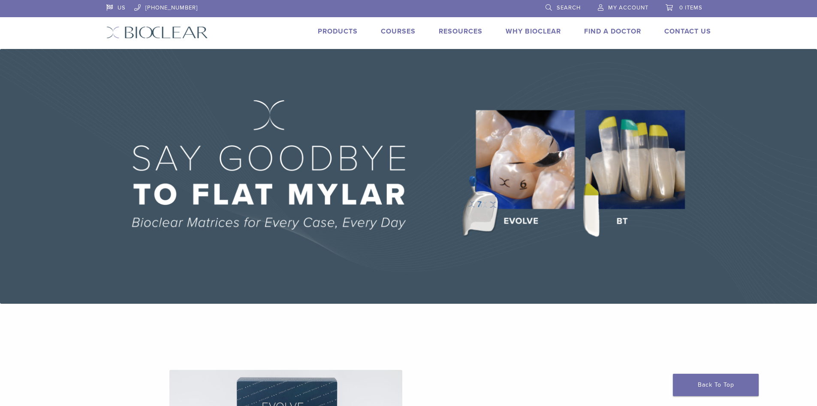 The image size is (817, 406). What do you see at coordinates (338, 31) in the screenshot?
I see `a: Products` at bounding box center [338, 31].